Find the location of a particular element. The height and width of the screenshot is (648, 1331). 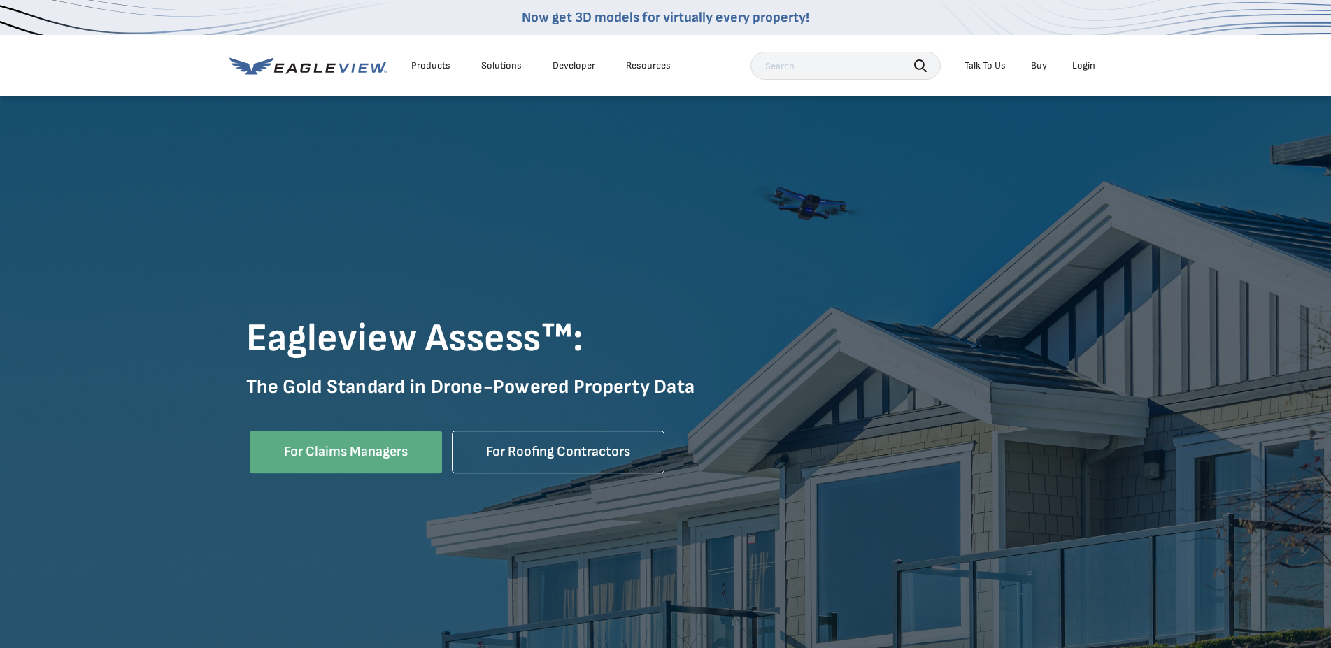

a: Now get 3D models for virtually every property! is located at coordinates (665, 17).